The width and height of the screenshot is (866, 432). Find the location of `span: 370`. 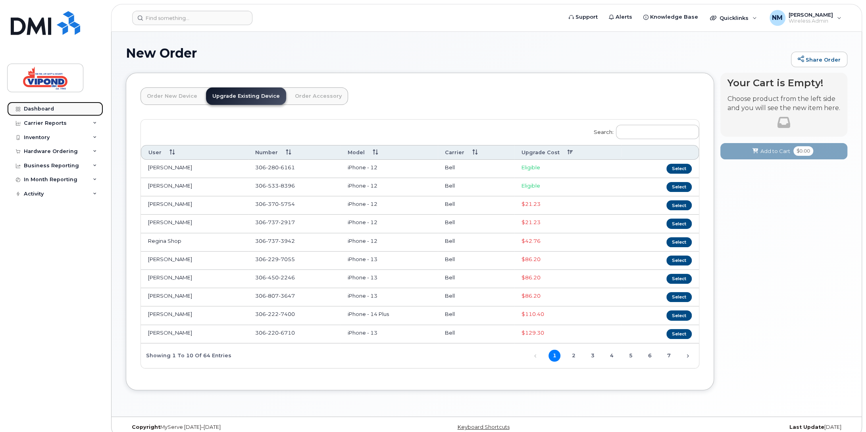

span: 370 is located at coordinates (272, 204).